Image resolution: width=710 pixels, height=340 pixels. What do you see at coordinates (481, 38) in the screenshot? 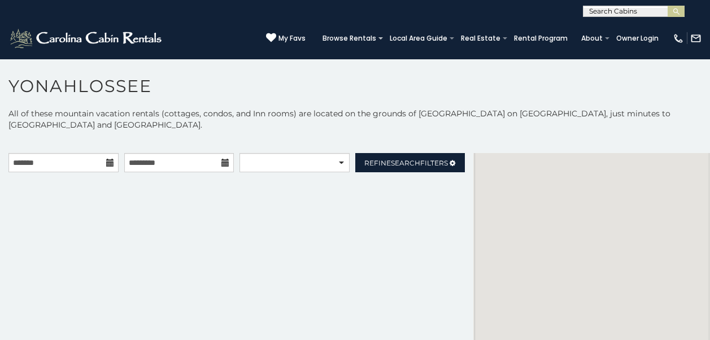
I see `a: Real Estate` at bounding box center [481, 38].